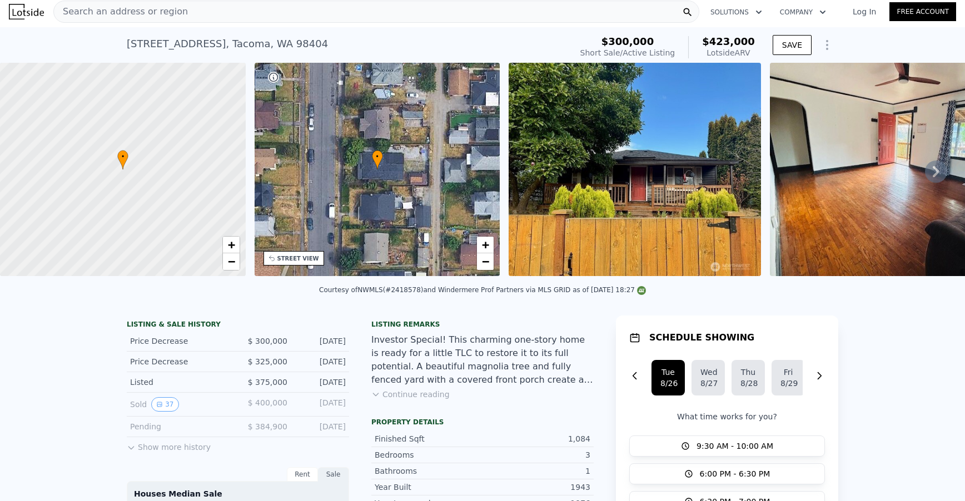  What do you see at coordinates (727, 446) in the screenshot?
I see `button: 9:30 AM - 10:00 AM` at bounding box center [727, 446].